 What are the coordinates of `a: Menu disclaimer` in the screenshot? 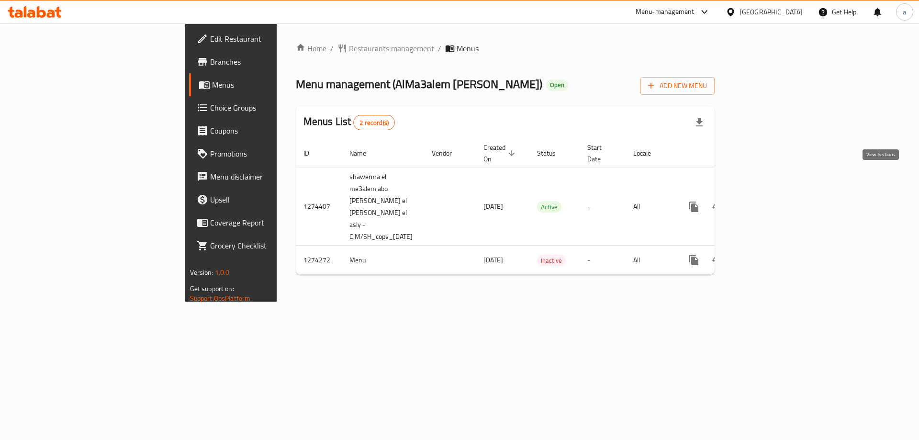 It's located at (264, 177).